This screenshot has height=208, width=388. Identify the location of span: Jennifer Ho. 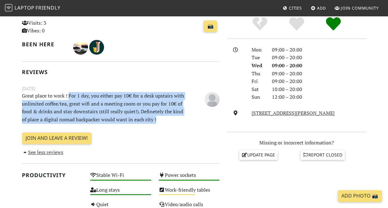
(97, 47).